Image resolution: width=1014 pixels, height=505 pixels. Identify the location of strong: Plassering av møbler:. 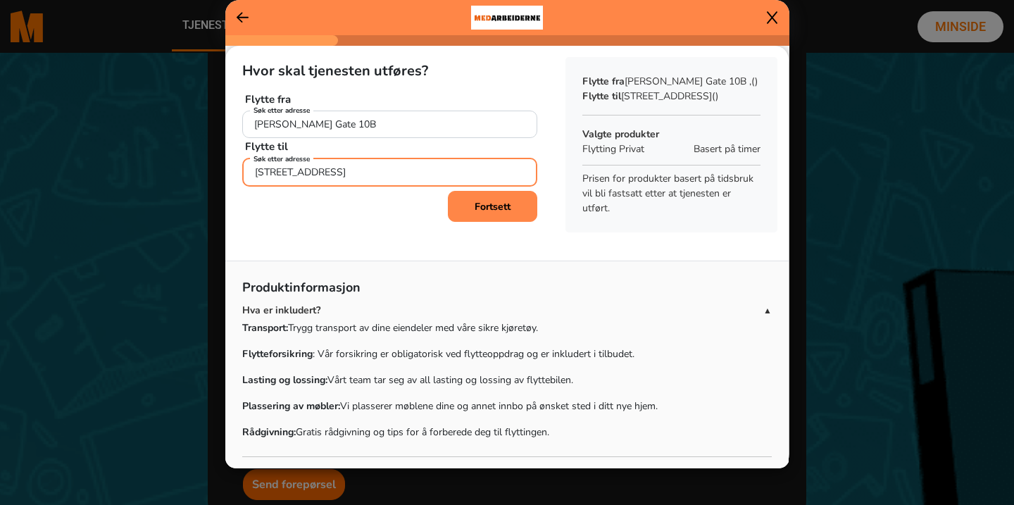
(291, 406).